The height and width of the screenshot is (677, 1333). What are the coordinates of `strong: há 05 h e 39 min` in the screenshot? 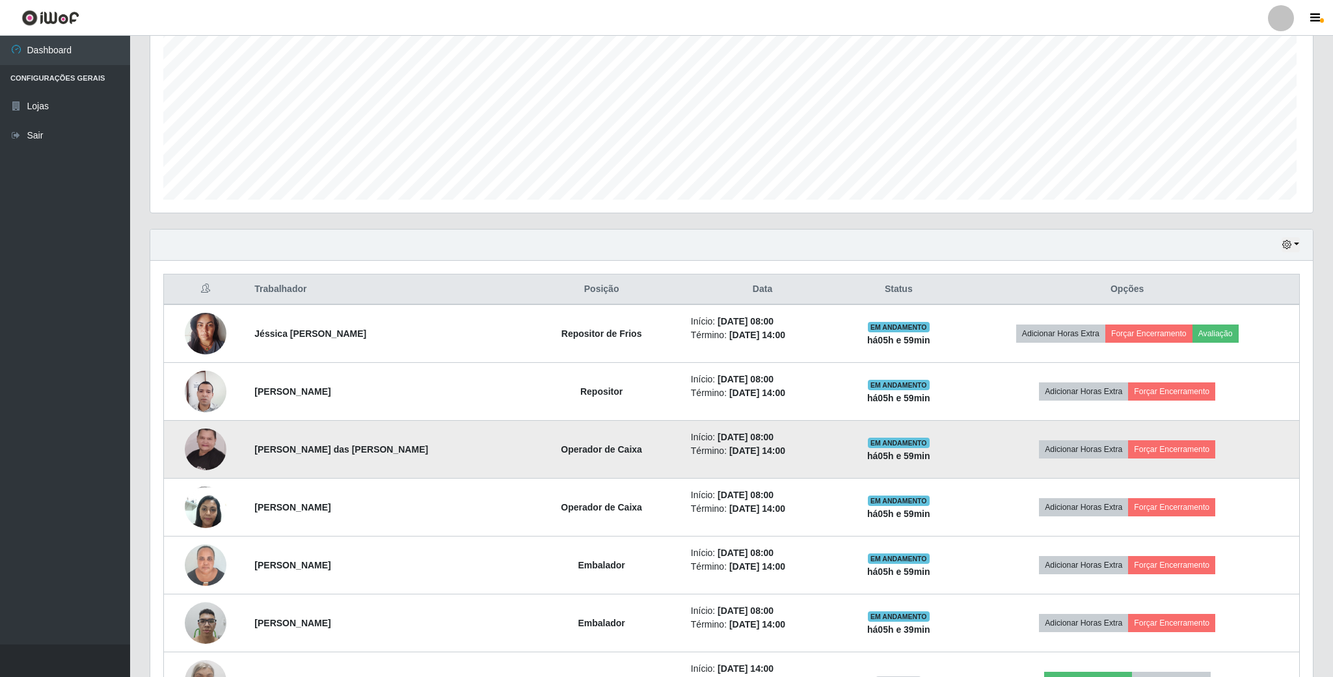 It's located at (899, 630).